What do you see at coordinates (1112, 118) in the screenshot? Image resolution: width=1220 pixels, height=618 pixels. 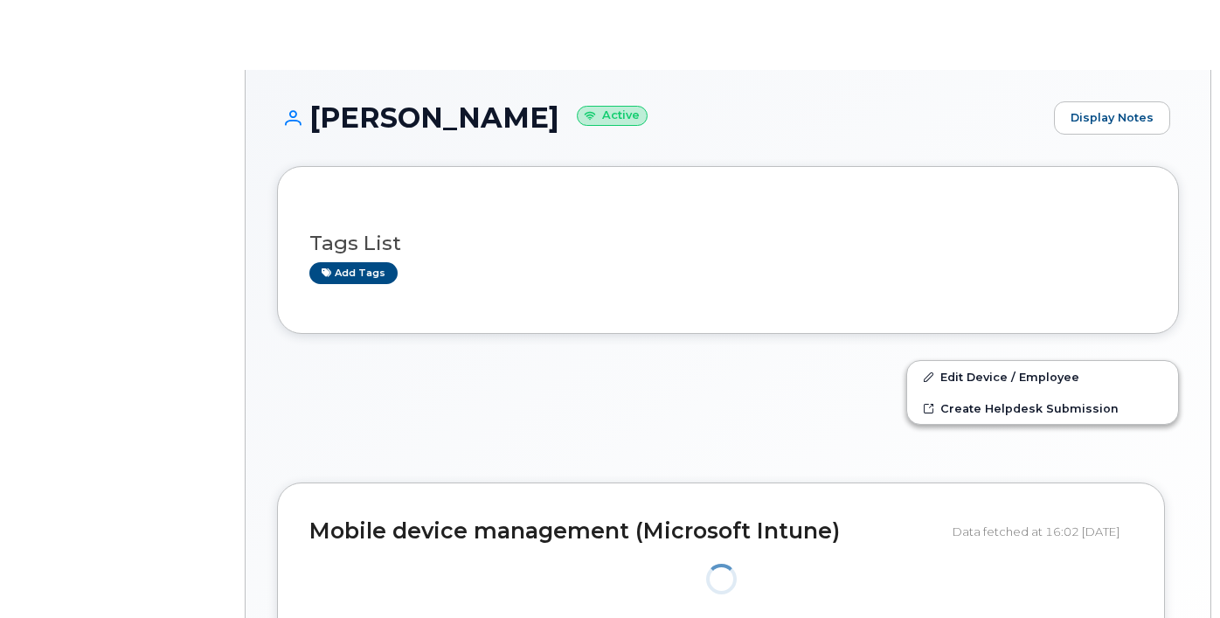 I see `a: Display Notes` at bounding box center [1112, 118].